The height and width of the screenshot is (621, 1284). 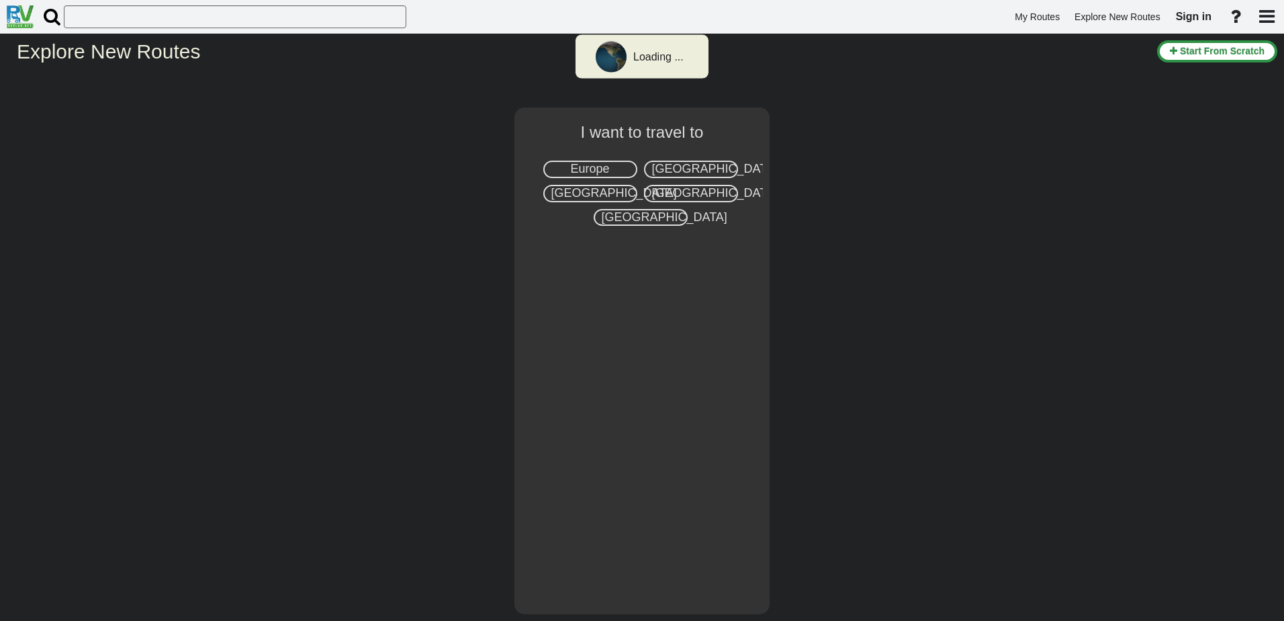 What do you see at coordinates (1194, 16) in the screenshot?
I see `span: Sign in` at bounding box center [1194, 16].